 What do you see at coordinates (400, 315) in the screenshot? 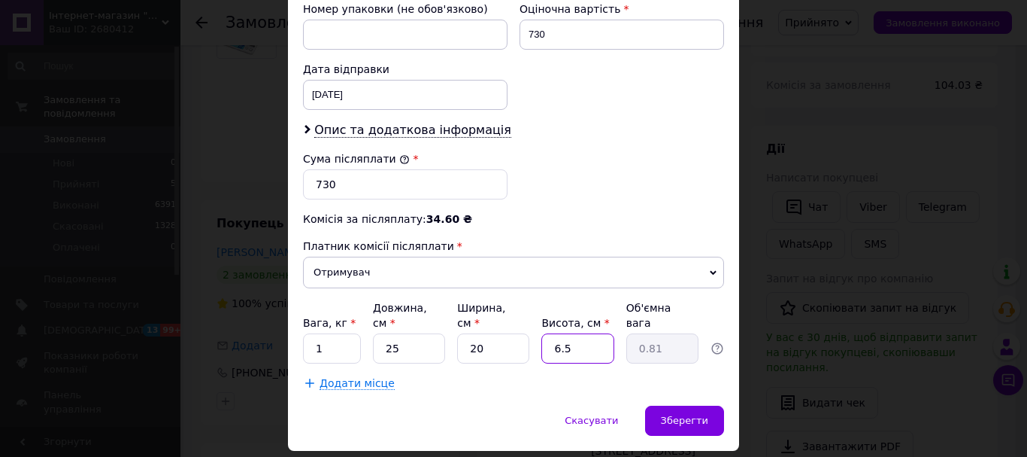
I see `label: Довжина, см` at bounding box center [400, 315].